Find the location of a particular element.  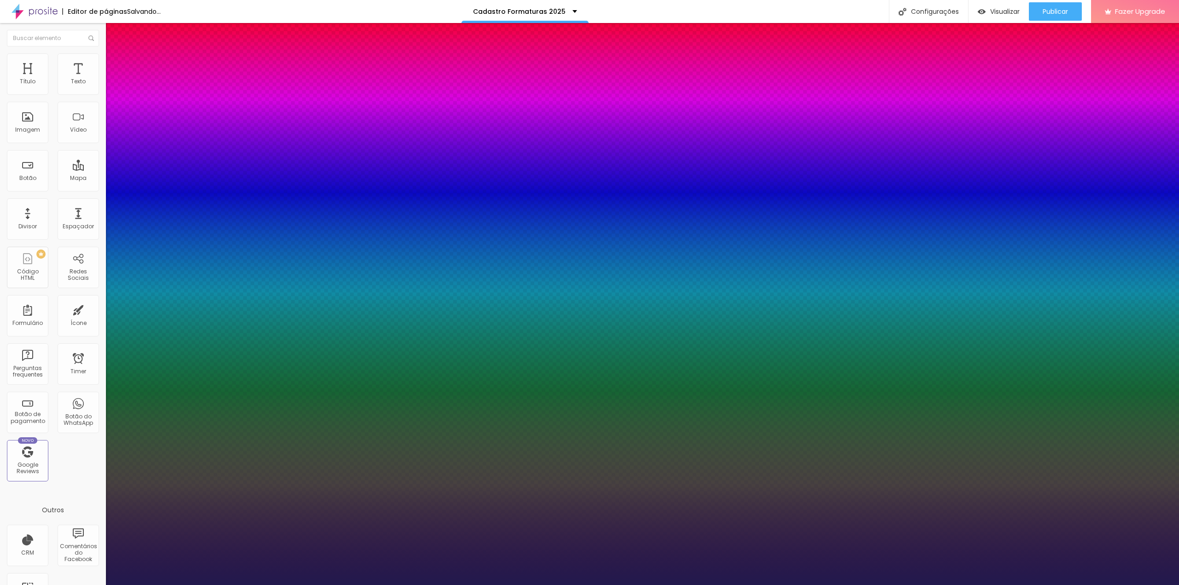

div: Espaçador is located at coordinates (78, 226).